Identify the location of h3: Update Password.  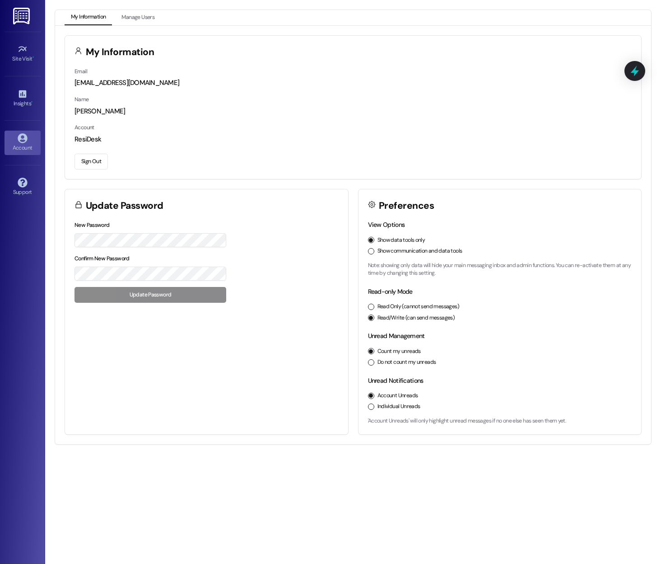
(125, 205).